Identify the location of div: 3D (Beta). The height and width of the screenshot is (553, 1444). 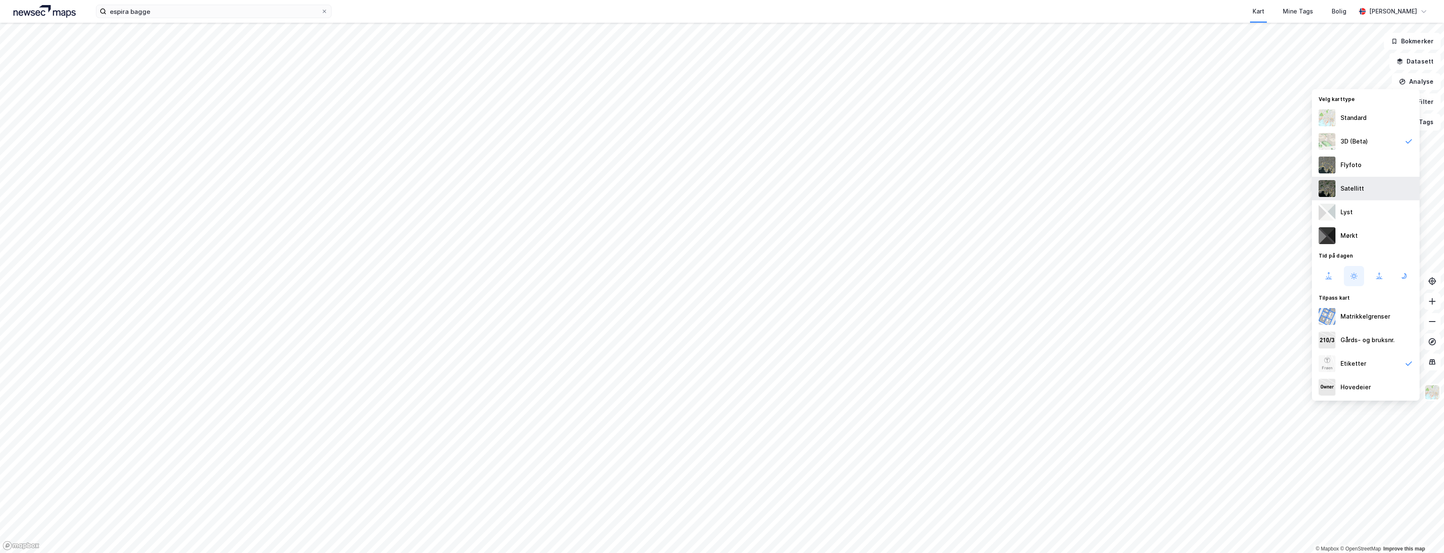
(1354, 141).